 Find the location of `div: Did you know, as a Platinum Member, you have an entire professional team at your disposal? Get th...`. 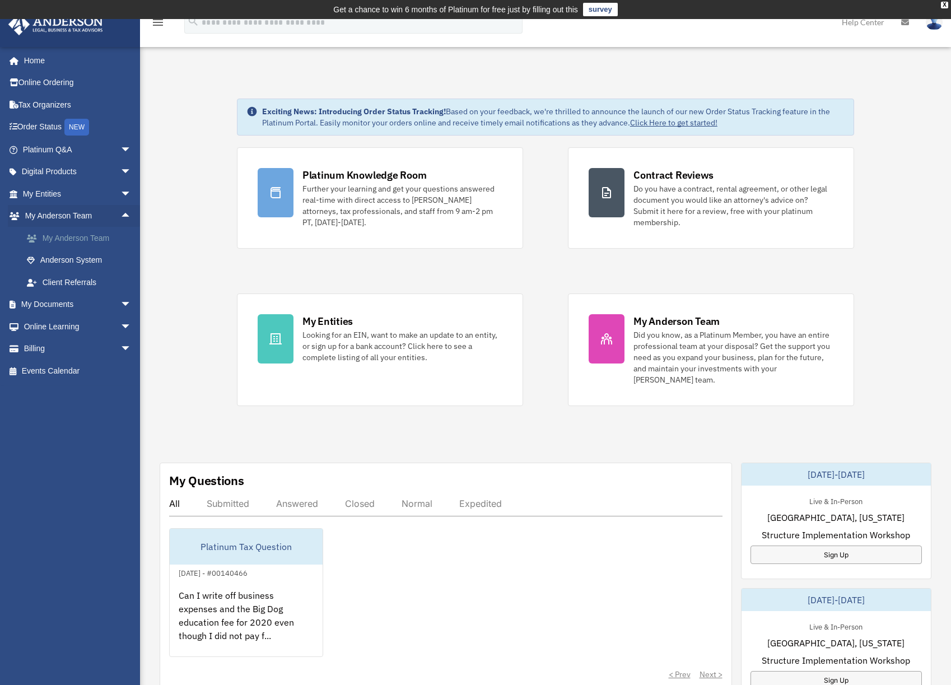

div: Did you know, as a Platinum Member, you have an entire professional team at your disposal? Get th... is located at coordinates (733, 357).